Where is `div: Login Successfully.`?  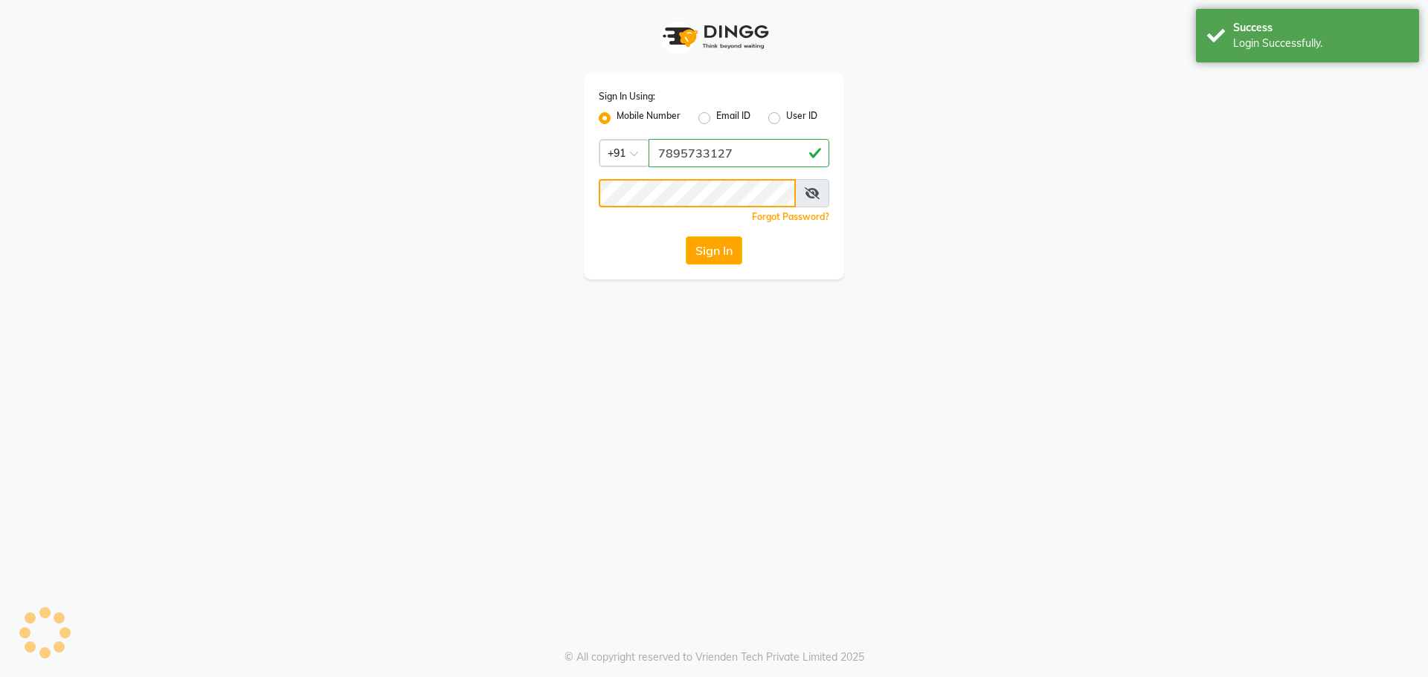
div: Login Successfully. is located at coordinates (1320, 43).